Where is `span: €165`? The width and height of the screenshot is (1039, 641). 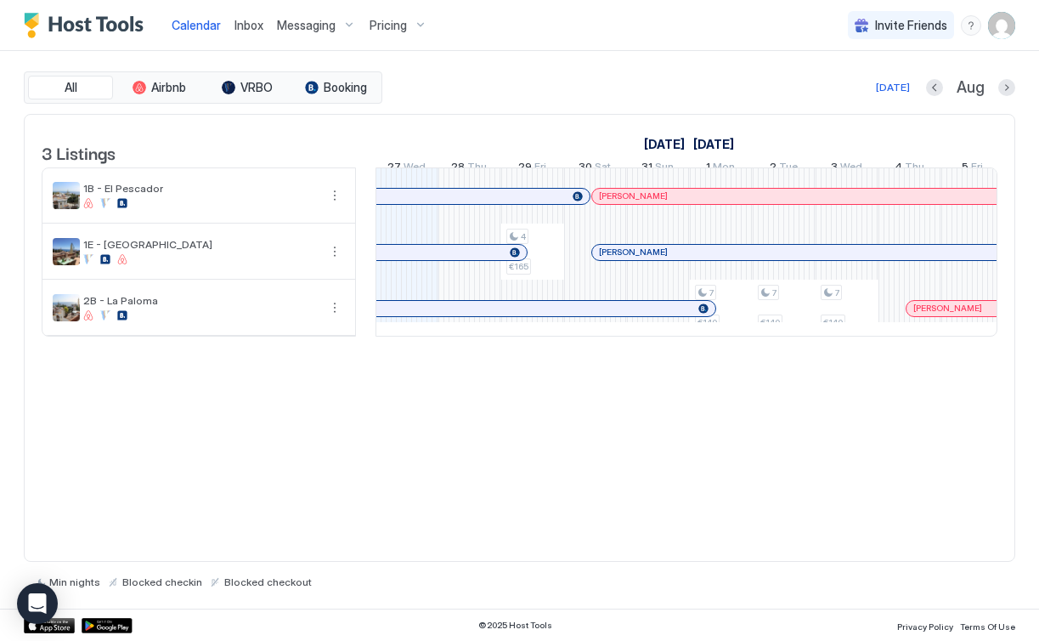
span: €165 is located at coordinates (518, 266).